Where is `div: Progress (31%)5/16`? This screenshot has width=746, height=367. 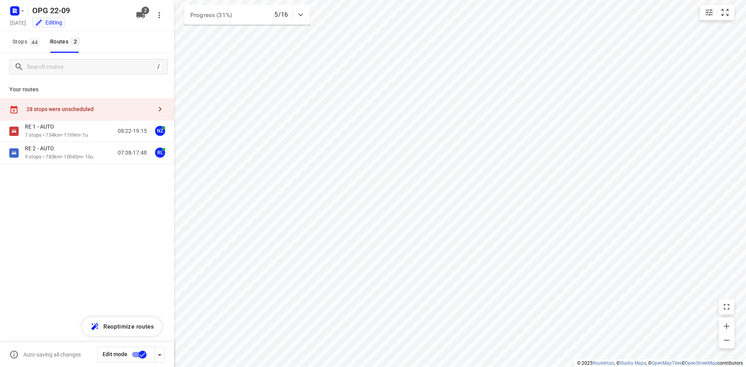
div: Progress (31%)5/16 is located at coordinates (247, 15).